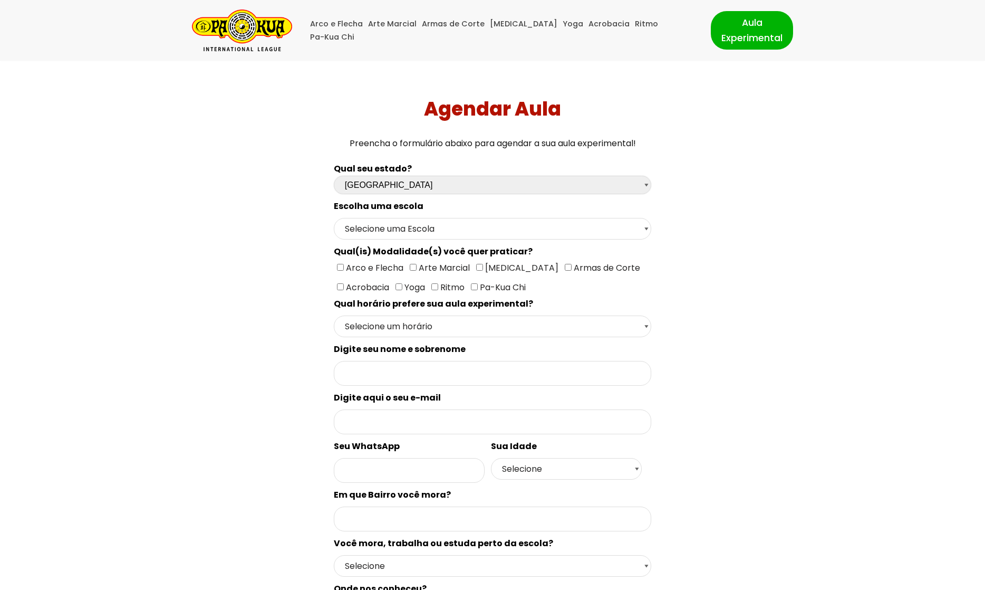 The height and width of the screenshot is (590, 985). I want to click on a: Acrobacia, so click(609, 24).